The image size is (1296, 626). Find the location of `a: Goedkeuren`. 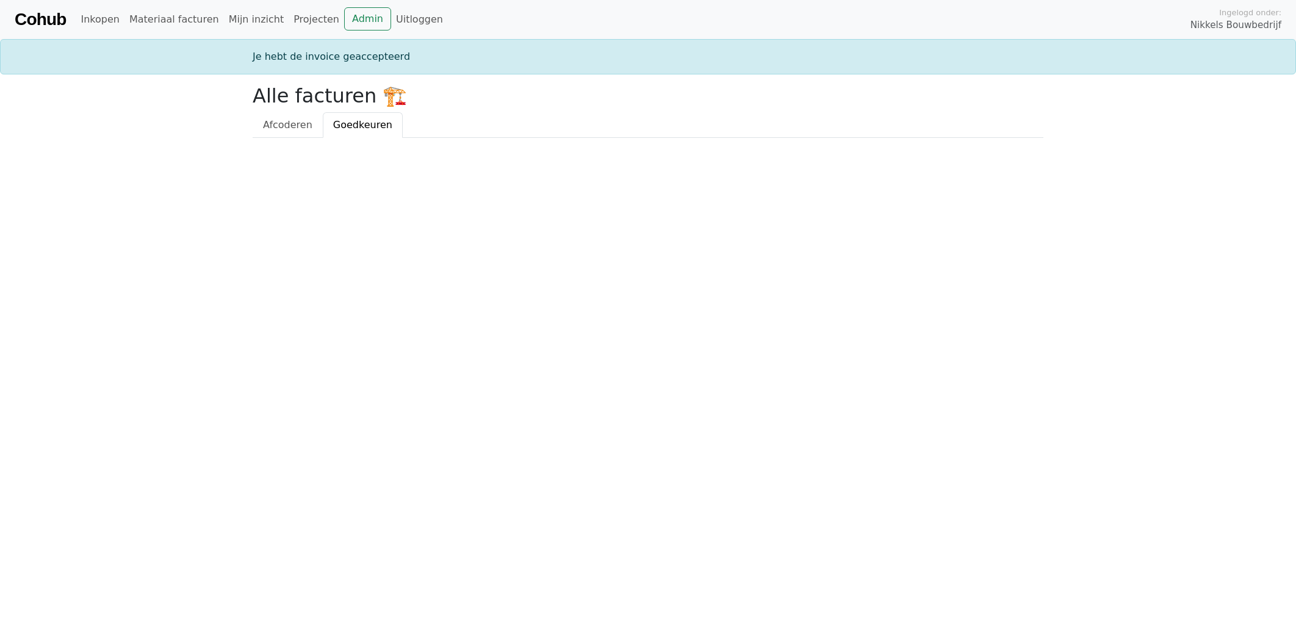

a: Goedkeuren is located at coordinates (362, 125).